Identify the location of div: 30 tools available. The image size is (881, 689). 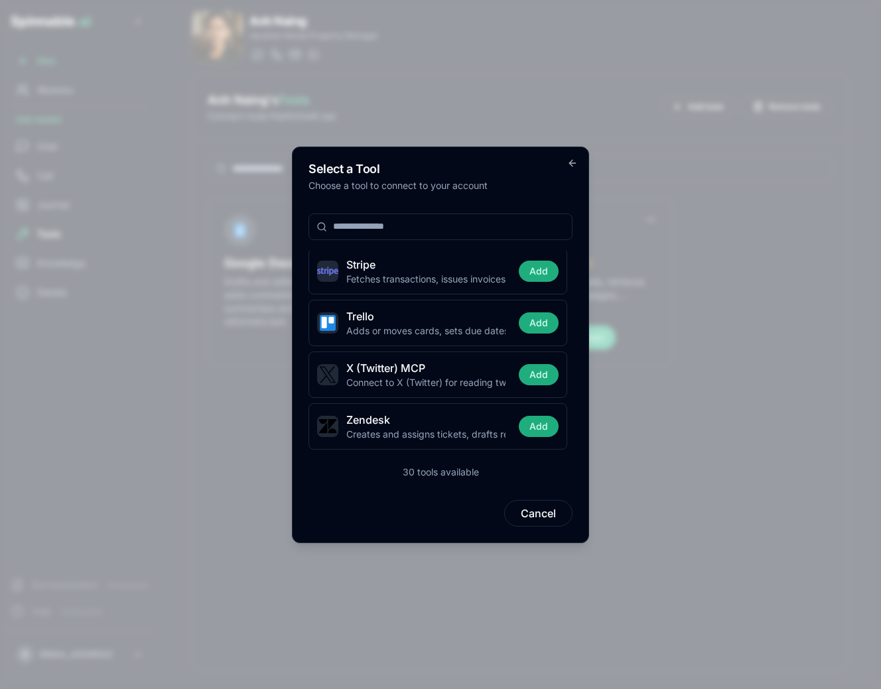
(440, 472).